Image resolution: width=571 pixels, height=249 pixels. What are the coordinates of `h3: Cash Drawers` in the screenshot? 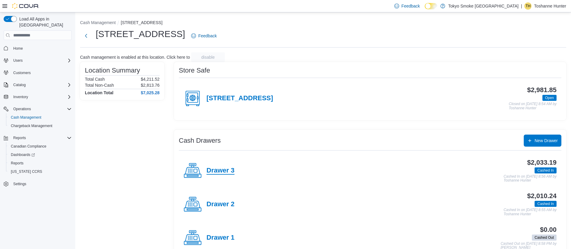 It's located at (199, 140).